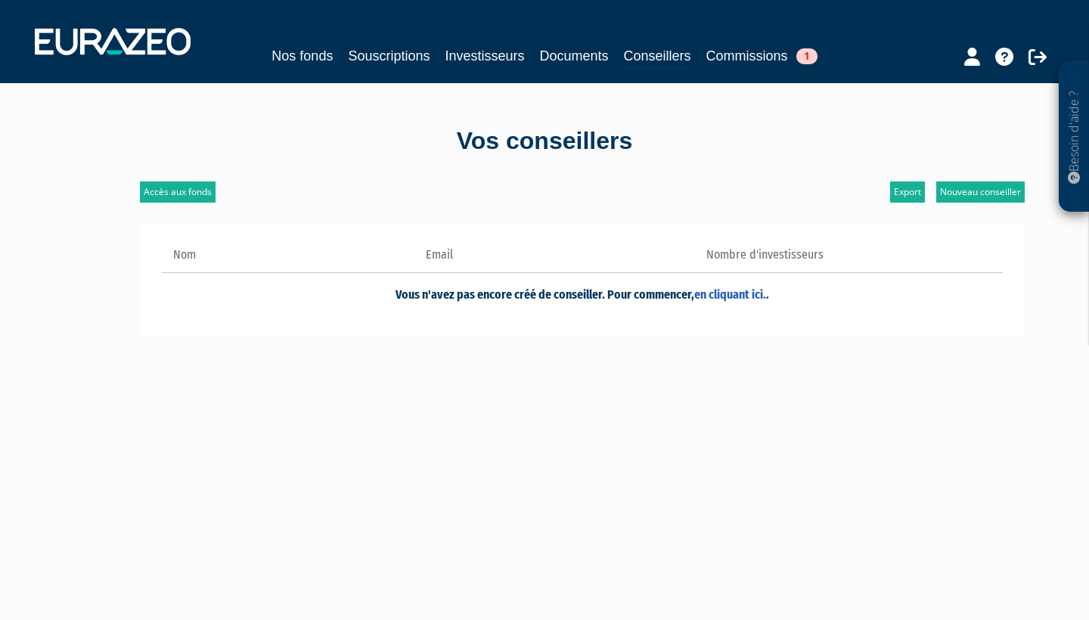  What do you see at coordinates (657, 57) in the screenshot?
I see `a: Conseillers` at bounding box center [657, 57].